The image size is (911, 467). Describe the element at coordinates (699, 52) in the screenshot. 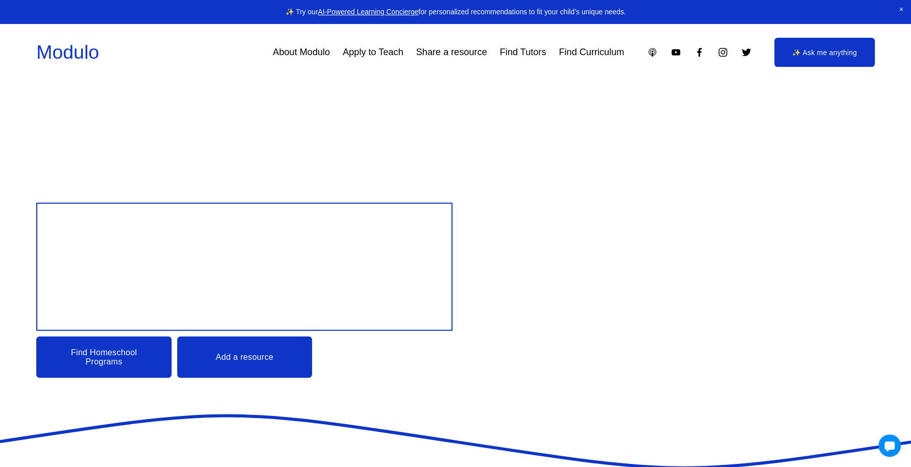

I see `a: Facebook` at that location.